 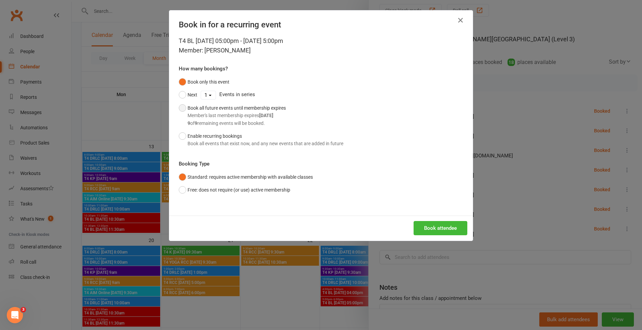 What do you see at coordinates (203, 69) in the screenshot?
I see `label: How many bookings?` at bounding box center [203, 69].